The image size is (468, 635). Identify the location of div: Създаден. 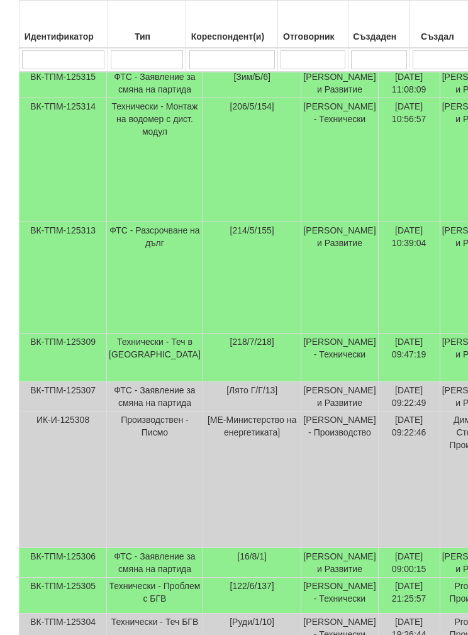
(379, 36).